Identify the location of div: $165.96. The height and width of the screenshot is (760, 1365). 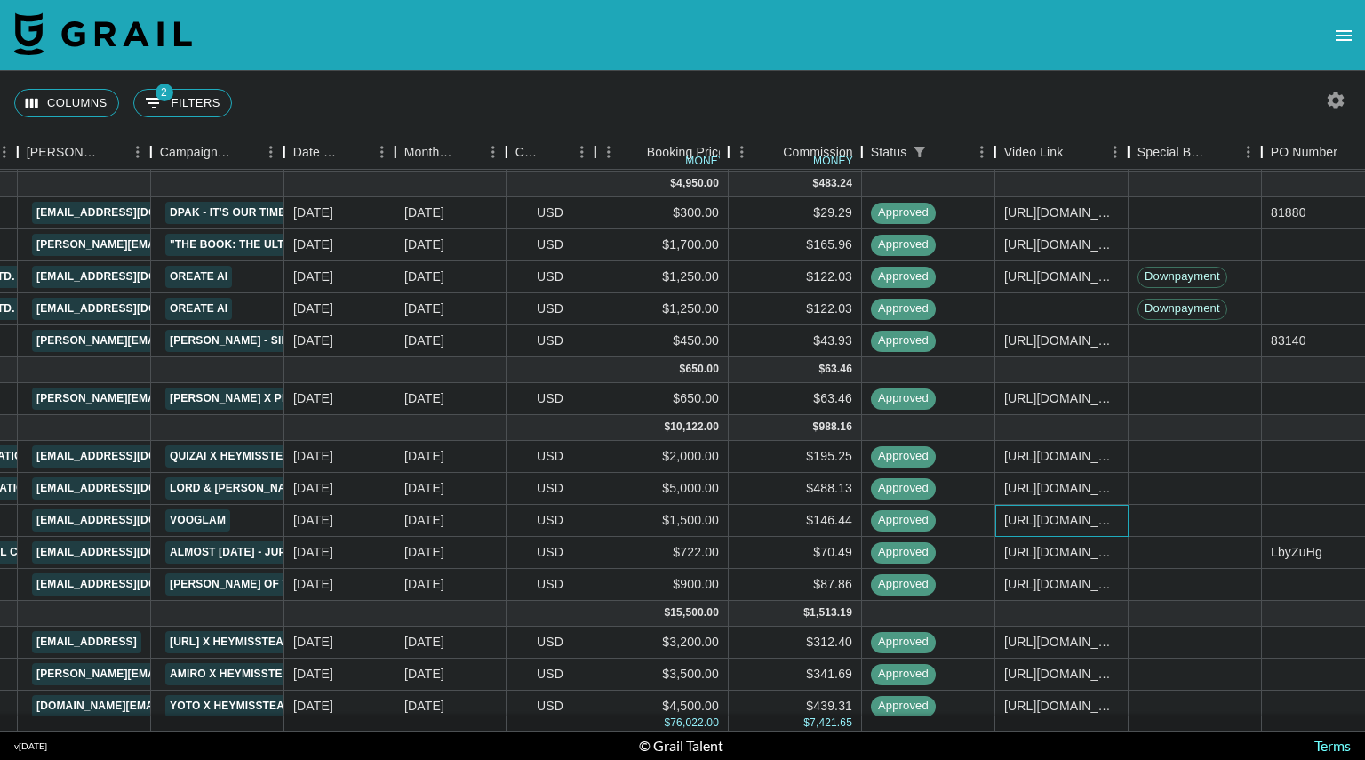
(795, 245).